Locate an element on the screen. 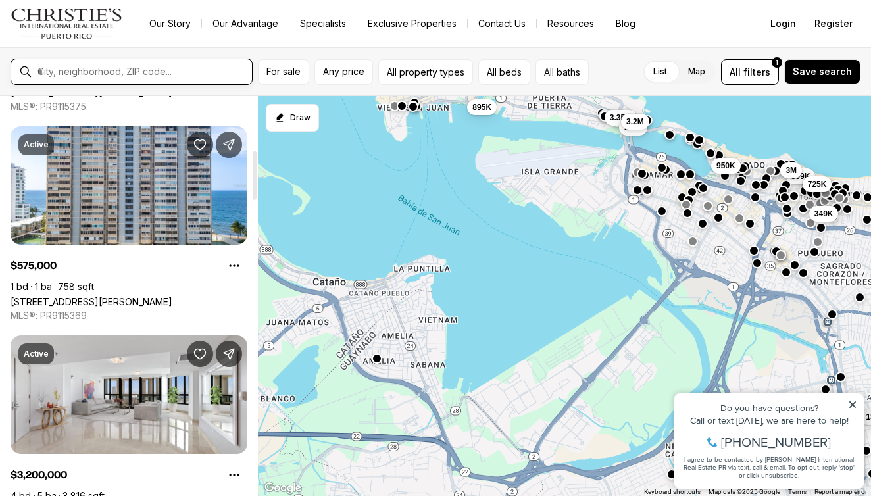 This screenshot has height=496, width=871. a: Our Story is located at coordinates (170, 24).